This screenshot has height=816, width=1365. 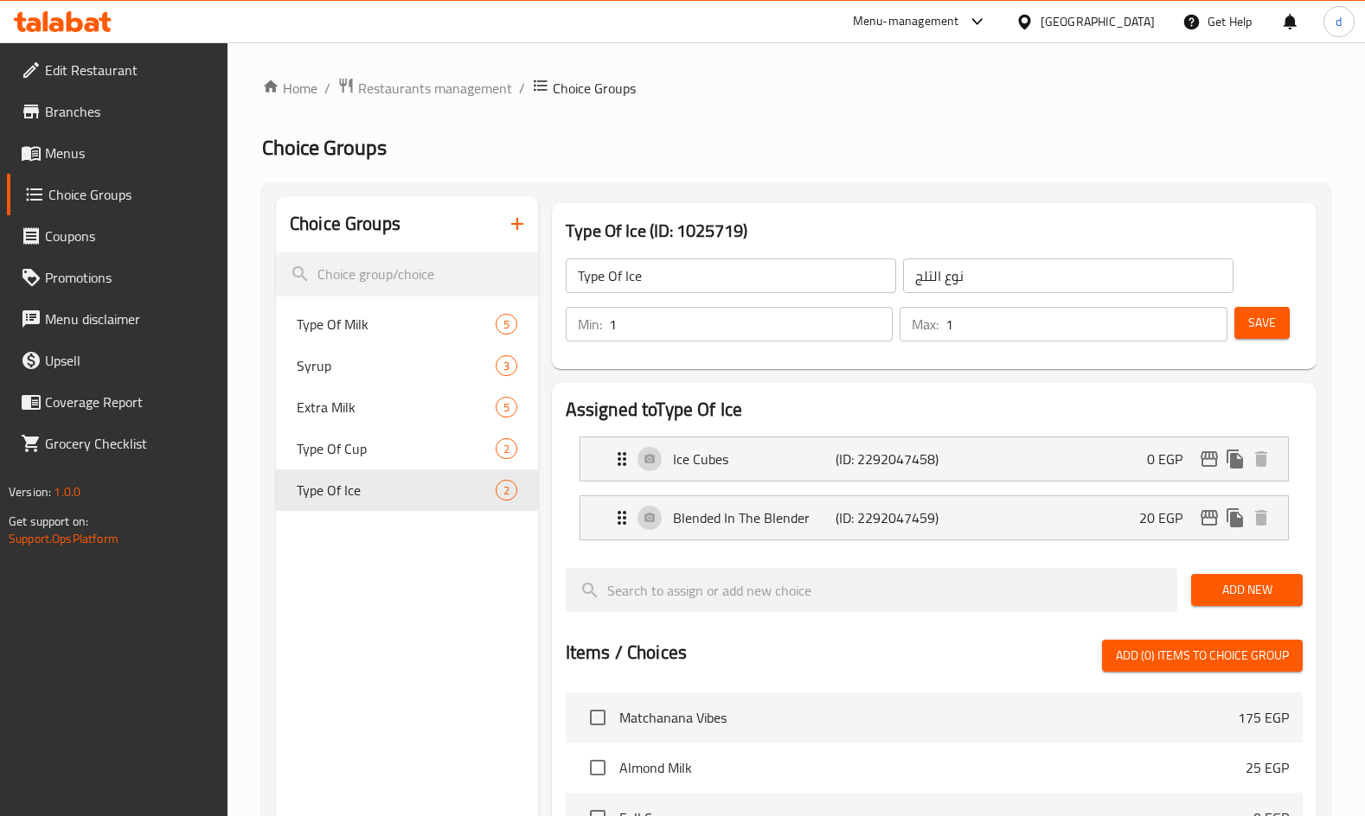 What do you see at coordinates (796, 88) in the screenshot?
I see `nav: breadcrumb` at bounding box center [796, 88].